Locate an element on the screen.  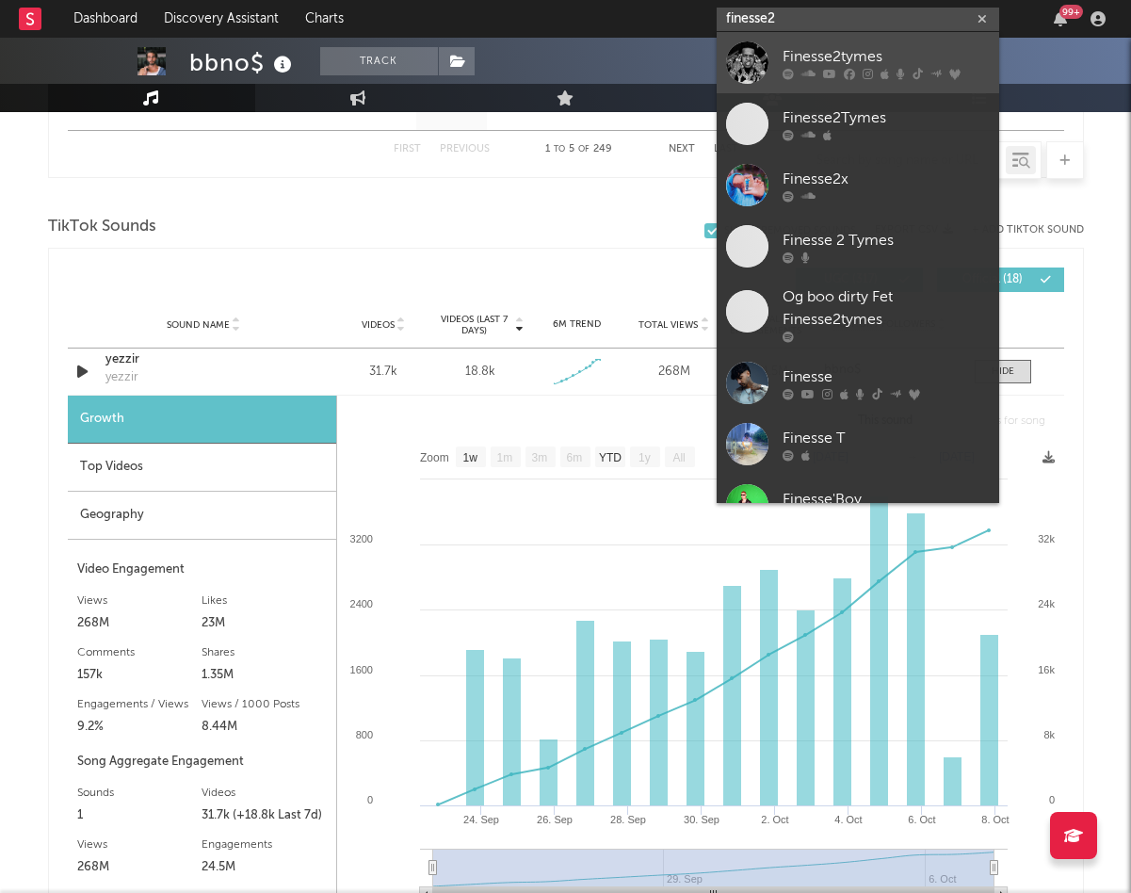
div: Finesse T is located at coordinates (886, 438).